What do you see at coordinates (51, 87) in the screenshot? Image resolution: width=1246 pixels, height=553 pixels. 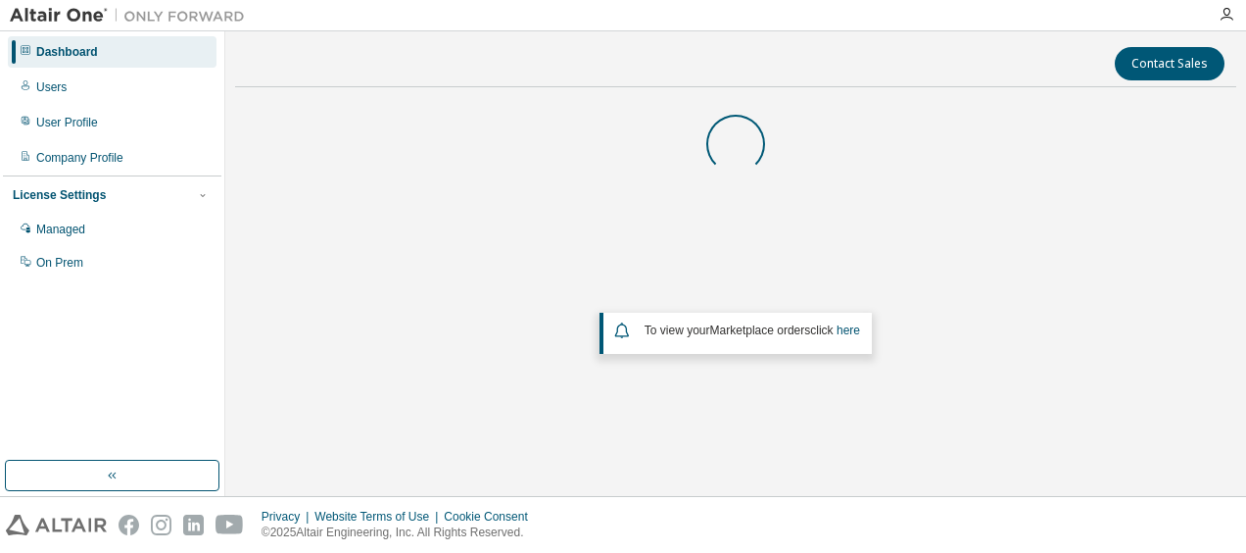 I see `div: Users` at bounding box center [51, 87].